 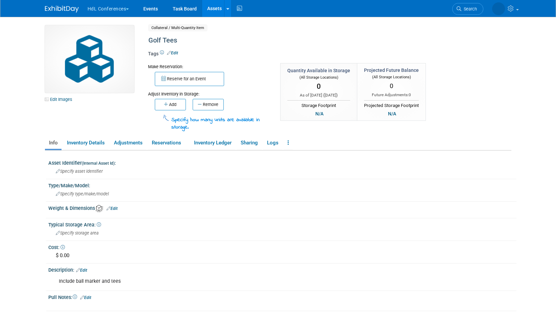 I want to click on div: Pull Notes:, so click(x=282, y=297).